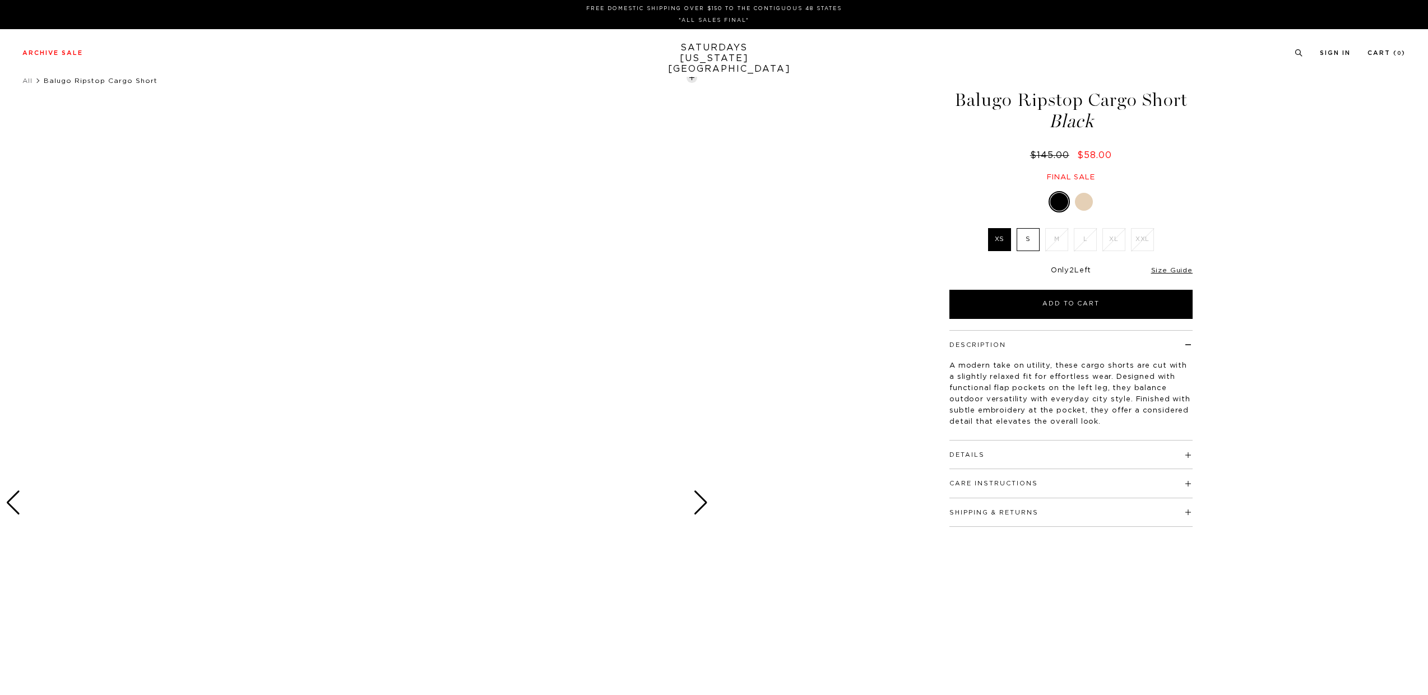  What do you see at coordinates (994, 512) in the screenshot?
I see `button: Shipping & Returns` at bounding box center [994, 512].